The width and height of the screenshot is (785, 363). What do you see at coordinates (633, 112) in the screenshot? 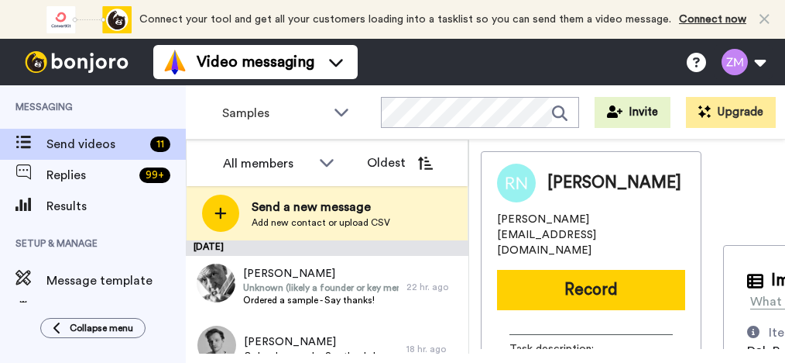
I see `button: Invite` at bounding box center [633, 112].